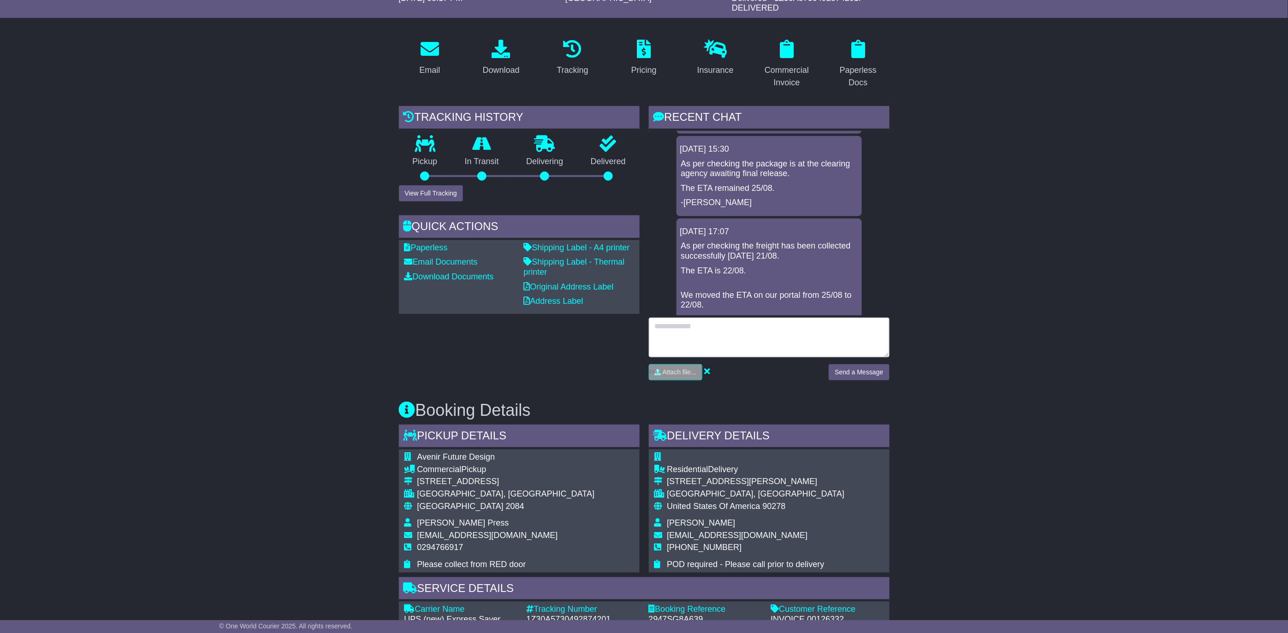 The image size is (1288, 633). I want to click on div: Paperless Docs, so click(858, 77).